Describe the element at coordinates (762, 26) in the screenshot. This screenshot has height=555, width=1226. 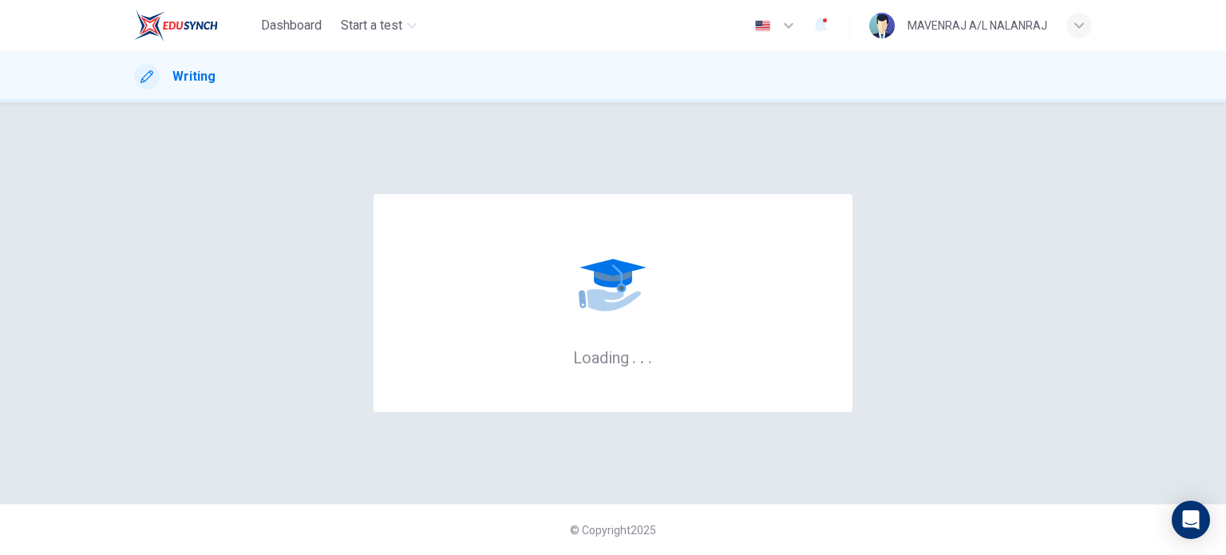
I see `img: en` at that location.